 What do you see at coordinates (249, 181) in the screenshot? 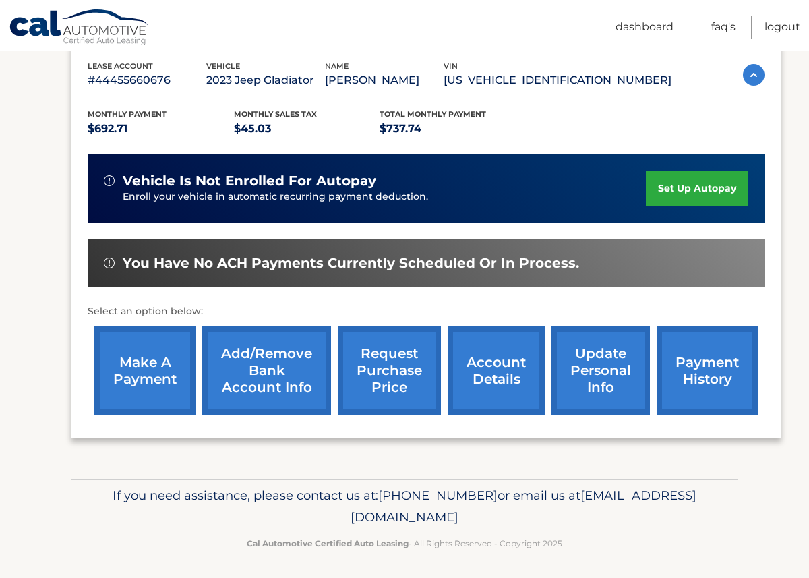
I see `span: vehicle is not enrolled for autopay` at bounding box center [249, 181].